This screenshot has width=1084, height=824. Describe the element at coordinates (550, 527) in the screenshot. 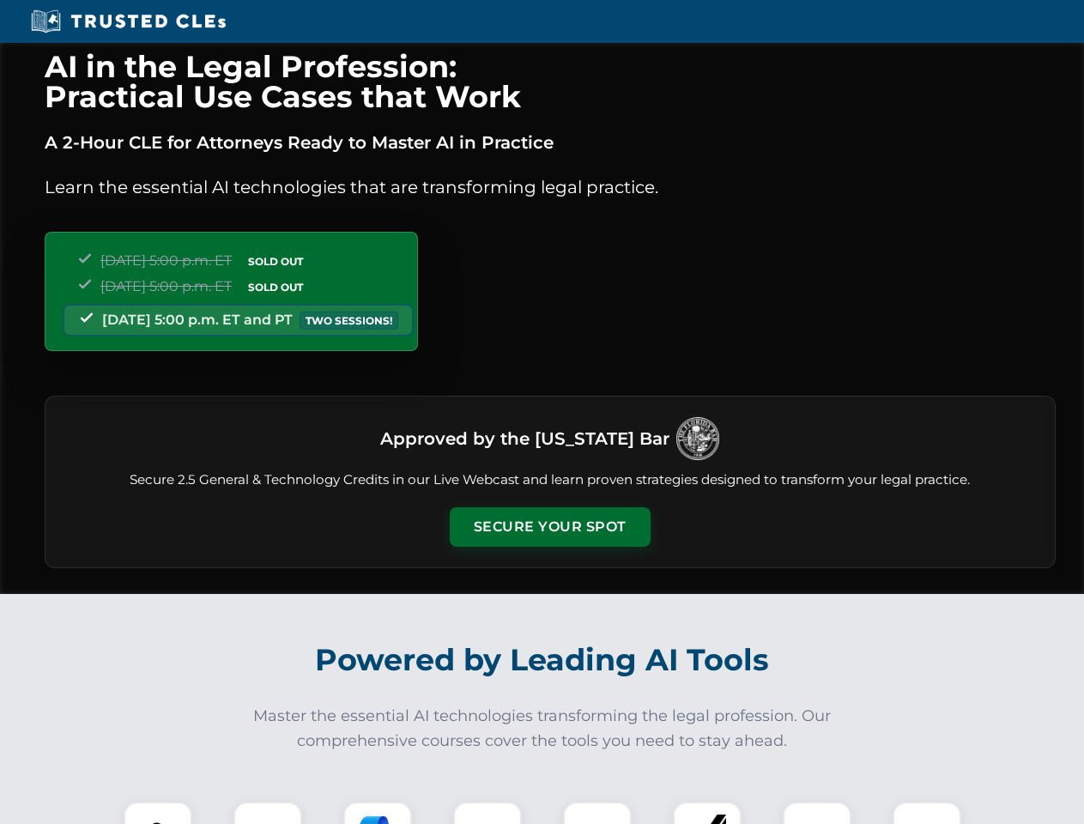

I see `button: Secure Your Spot` at that location.